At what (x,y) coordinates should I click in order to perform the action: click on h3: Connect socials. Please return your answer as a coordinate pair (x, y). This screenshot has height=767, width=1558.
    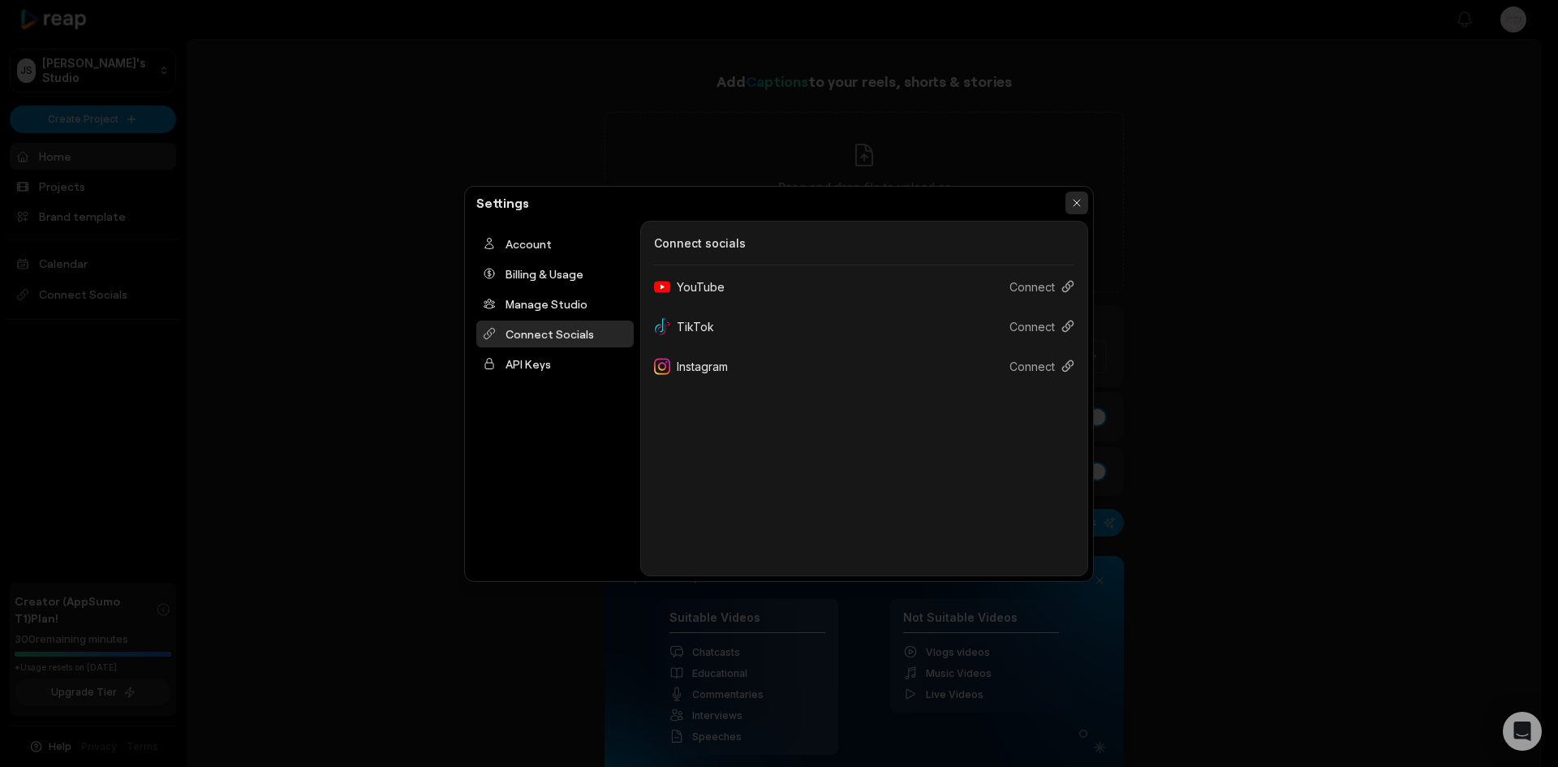
    Looking at the image, I should click on (864, 243).